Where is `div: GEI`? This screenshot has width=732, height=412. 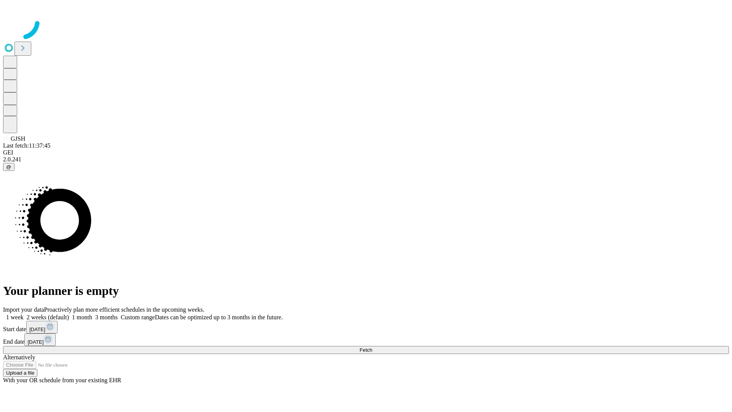 div: GEI is located at coordinates (366, 153).